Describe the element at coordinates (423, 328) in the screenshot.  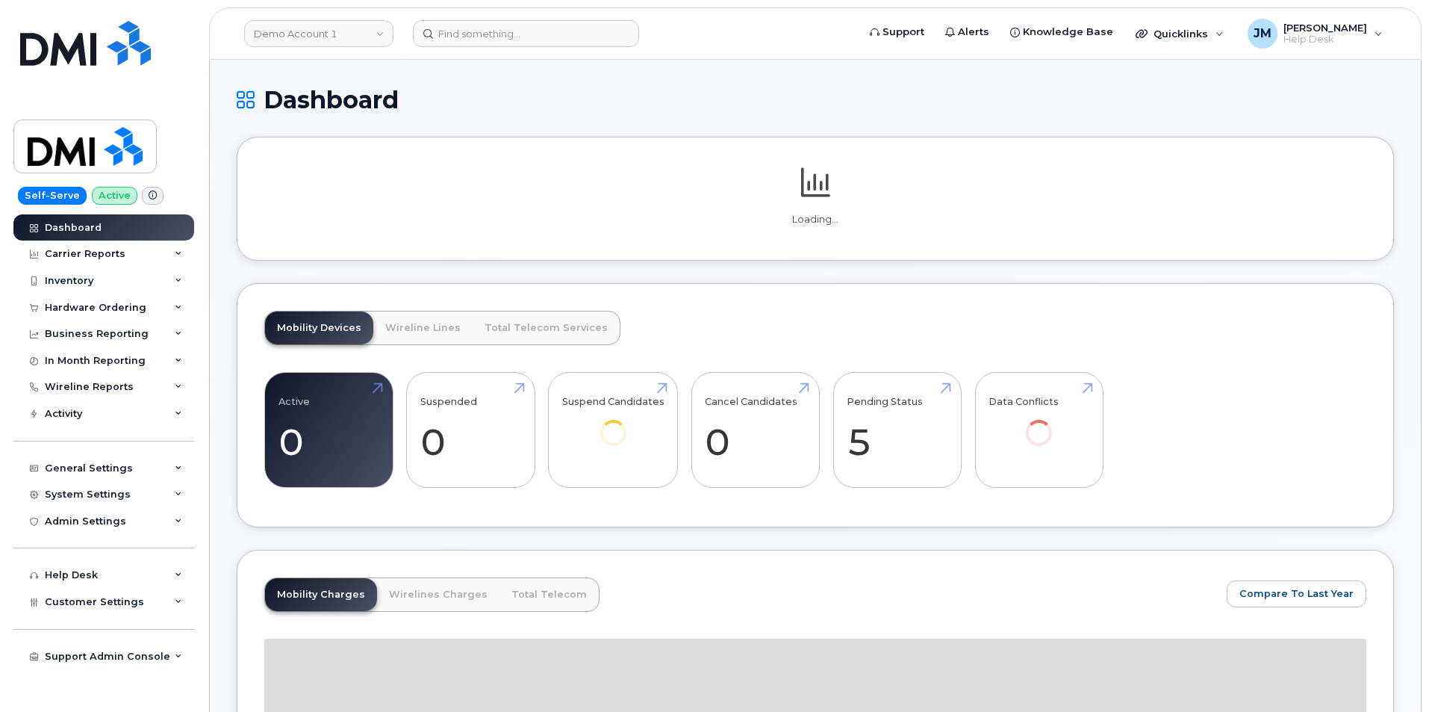
I see `a: Wireline Lines` at that location.